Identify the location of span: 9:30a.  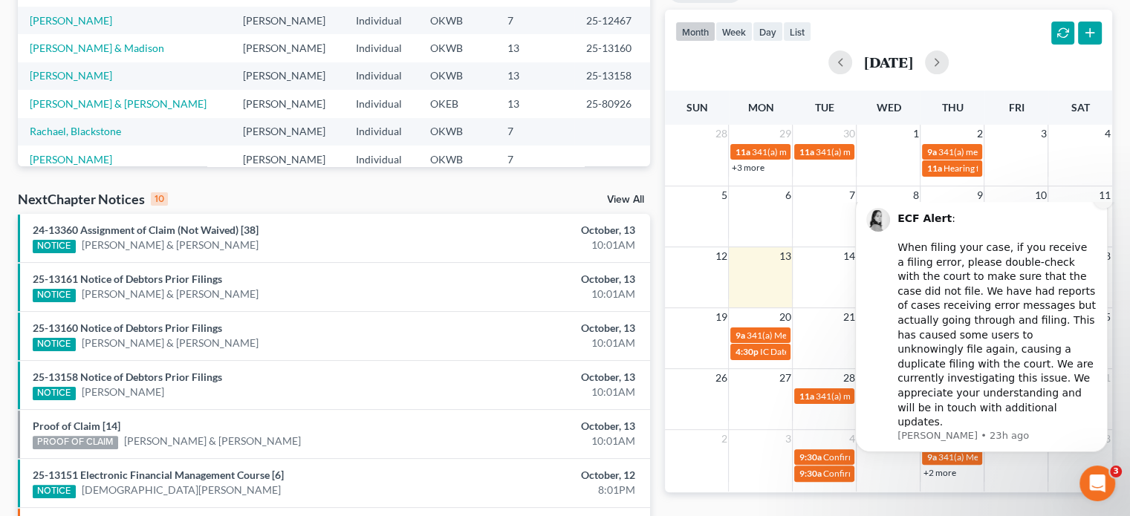
(810, 473).